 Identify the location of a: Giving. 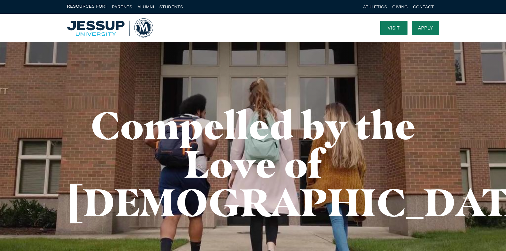
(400, 7).